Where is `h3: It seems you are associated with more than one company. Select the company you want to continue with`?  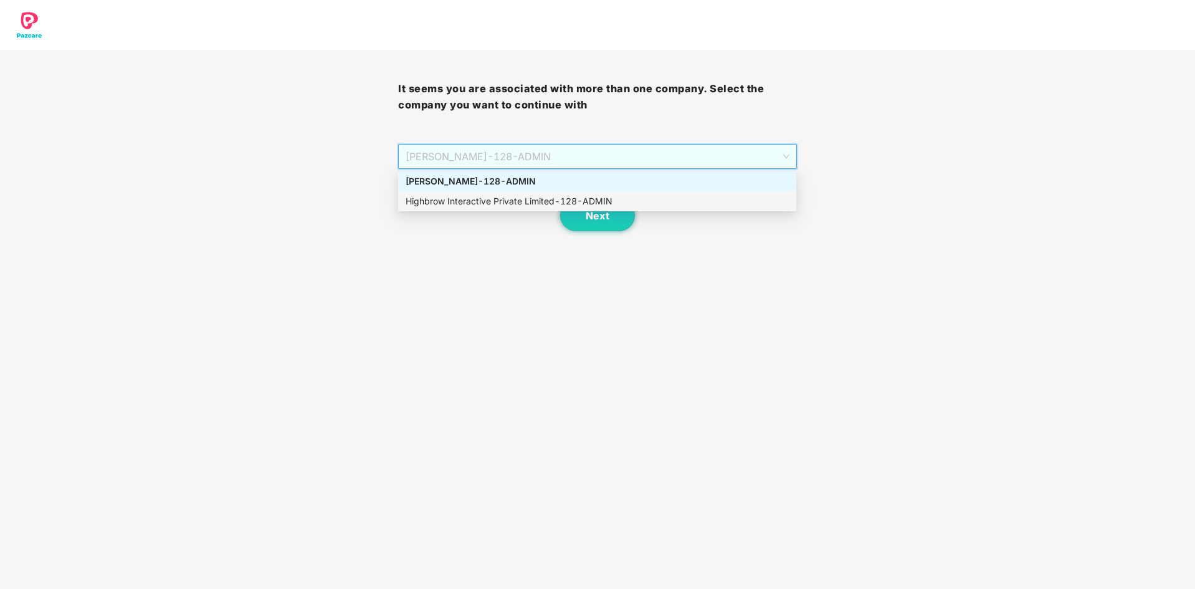 h3: It seems you are associated with more than one company. Select the company you want to continue with is located at coordinates (597, 97).